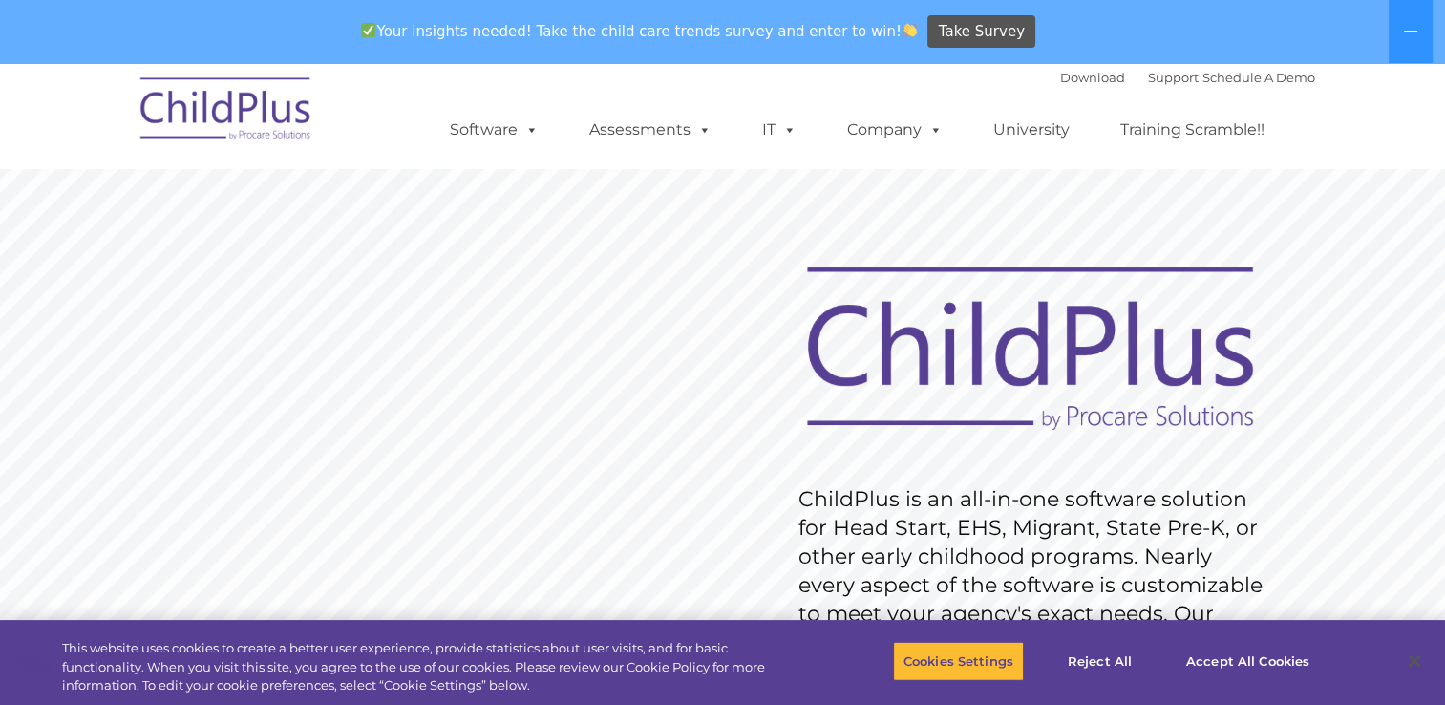 The width and height of the screenshot is (1445, 705). Describe the element at coordinates (1259, 77) in the screenshot. I see `a: Schedule A Demo` at that location.